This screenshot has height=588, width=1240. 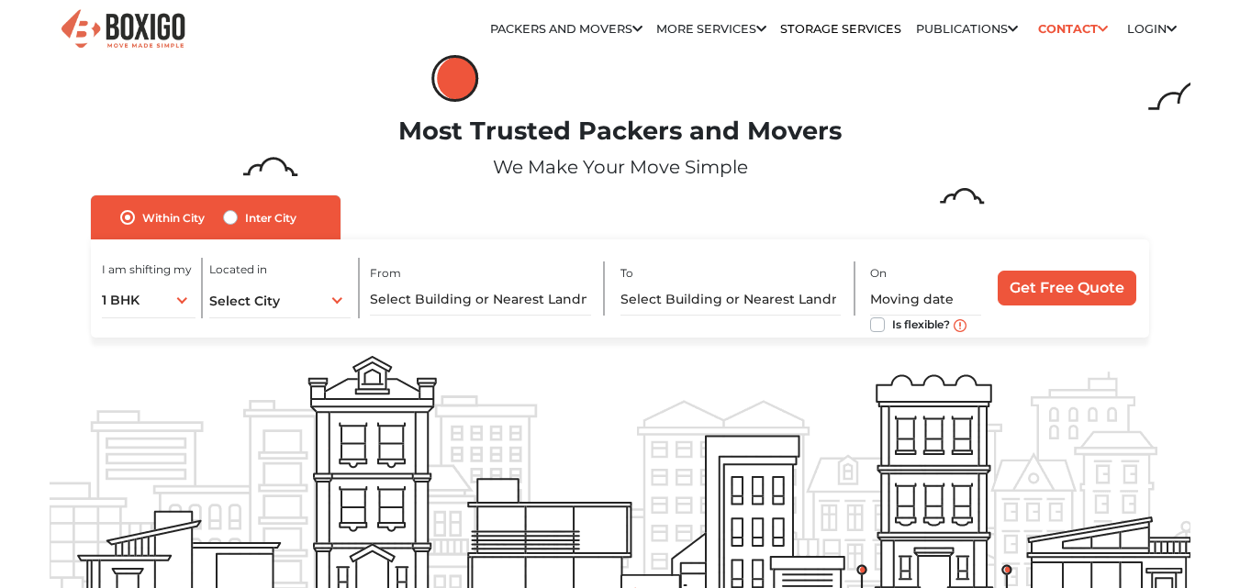 I want to click on label: Located in, so click(x=238, y=270).